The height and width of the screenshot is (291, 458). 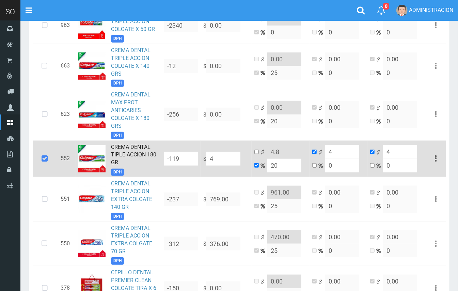 What do you see at coordinates (131, 110) in the screenshot?
I see `a: CREMA DENTAL MAX PROT ANTICARIES COLGATE X 180 GRS` at bounding box center [131, 110].